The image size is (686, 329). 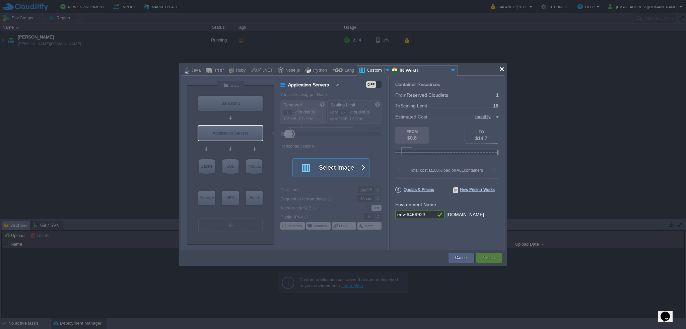 I want to click on div: Build Node, so click(x=254, y=198).